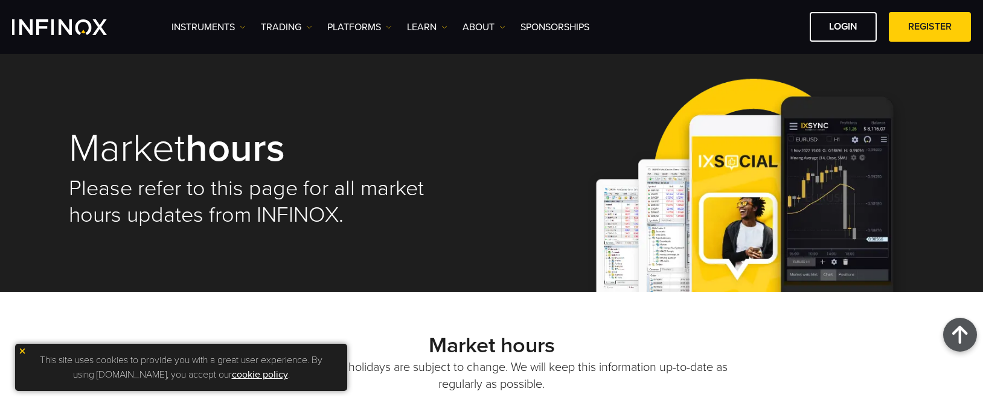 The height and width of the screenshot is (403, 983). What do you see at coordinates (427, 27) in the screenshot?
I see `a: Learn` at bounding box center [427, 27].